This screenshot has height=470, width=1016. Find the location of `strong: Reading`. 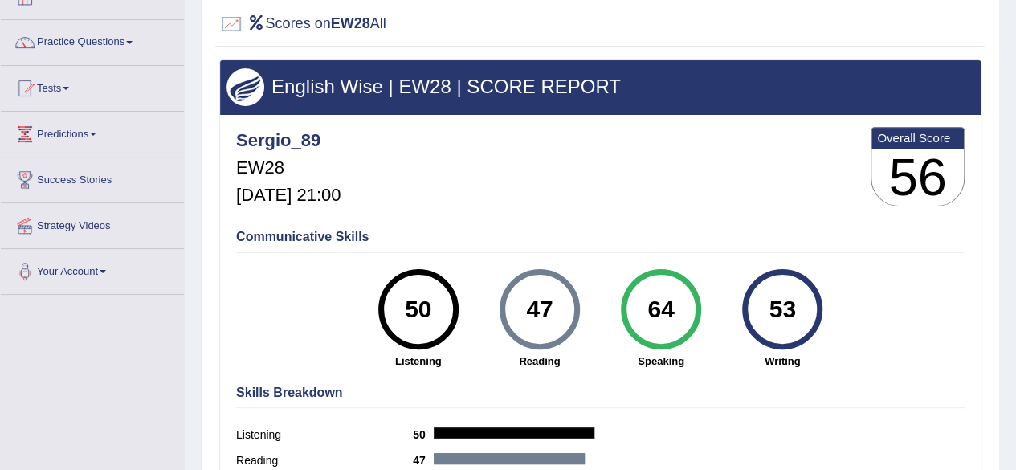

strong: Reading is located at coordinates (539, 361).